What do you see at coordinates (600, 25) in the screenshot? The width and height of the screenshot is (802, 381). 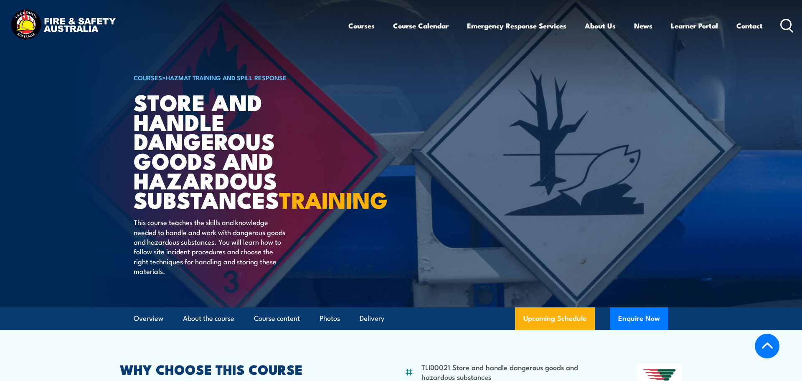 I see `a: About Us` at bounding box center [600, 25].